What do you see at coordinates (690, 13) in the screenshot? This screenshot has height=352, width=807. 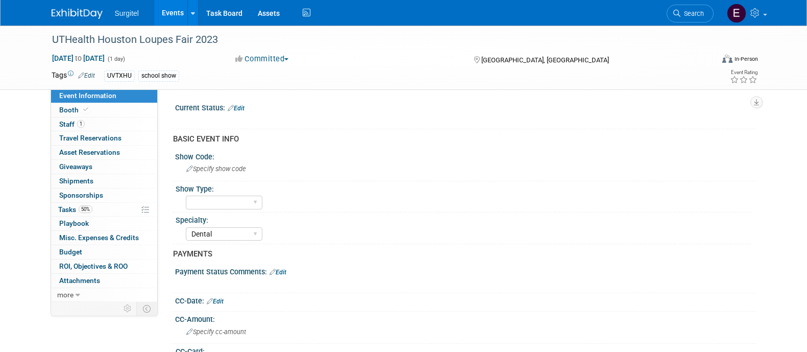 I see `a: Search` at bounding box center [690, 13].